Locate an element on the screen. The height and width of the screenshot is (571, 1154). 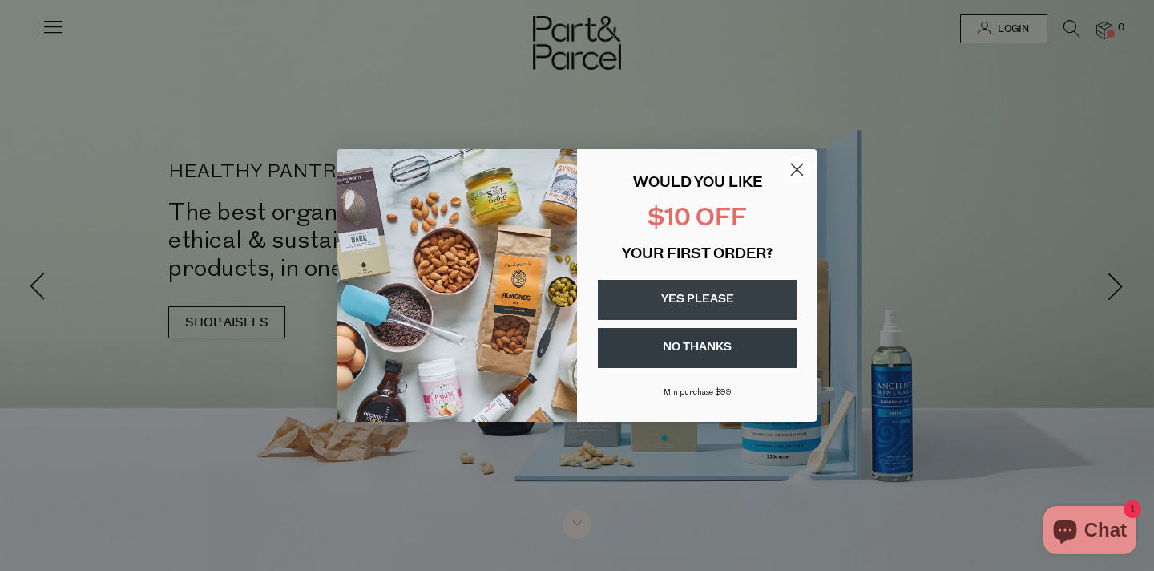
span: $10 OFF is located at coordinates (697, 219).